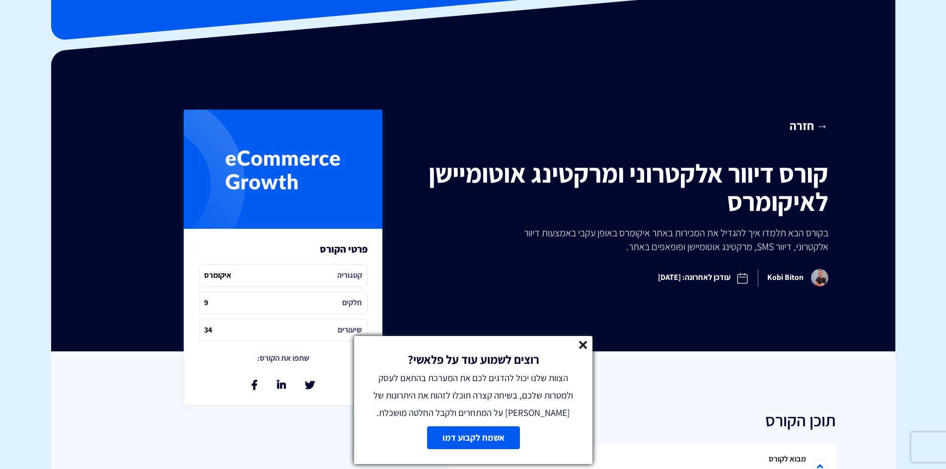  Describe the element at coordinates (344, 249) in the screenshot. I see `h3: פרטי הקורס` at that location.